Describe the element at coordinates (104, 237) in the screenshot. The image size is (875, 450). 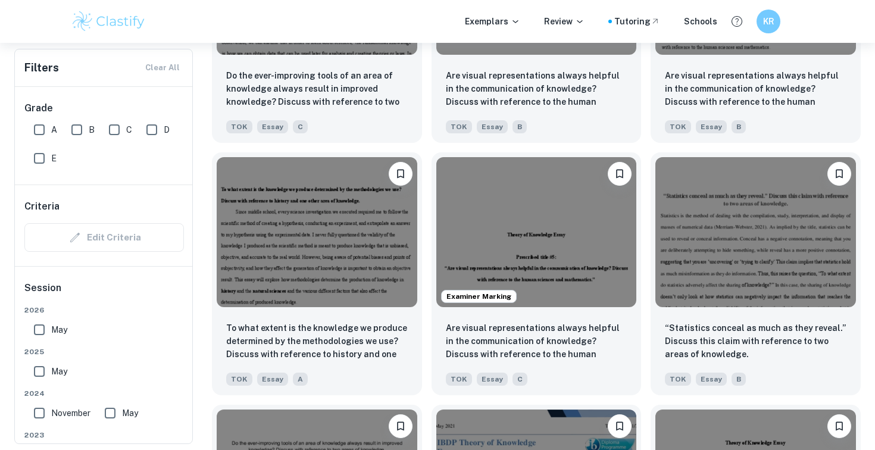
I see `div: Criteria filters are unavailable when searching by topic` at that location.